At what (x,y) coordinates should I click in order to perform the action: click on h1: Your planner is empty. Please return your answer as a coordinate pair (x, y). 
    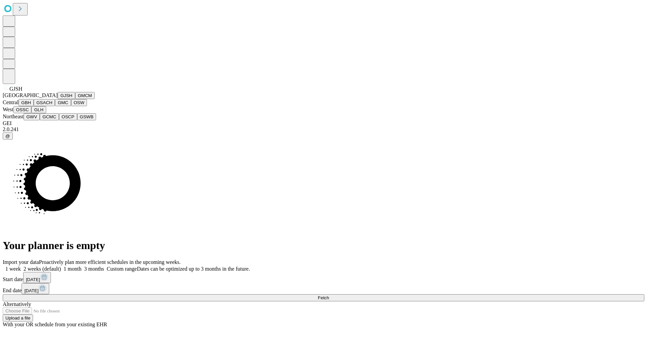
    Looking at the image, I should click on (324, 245).